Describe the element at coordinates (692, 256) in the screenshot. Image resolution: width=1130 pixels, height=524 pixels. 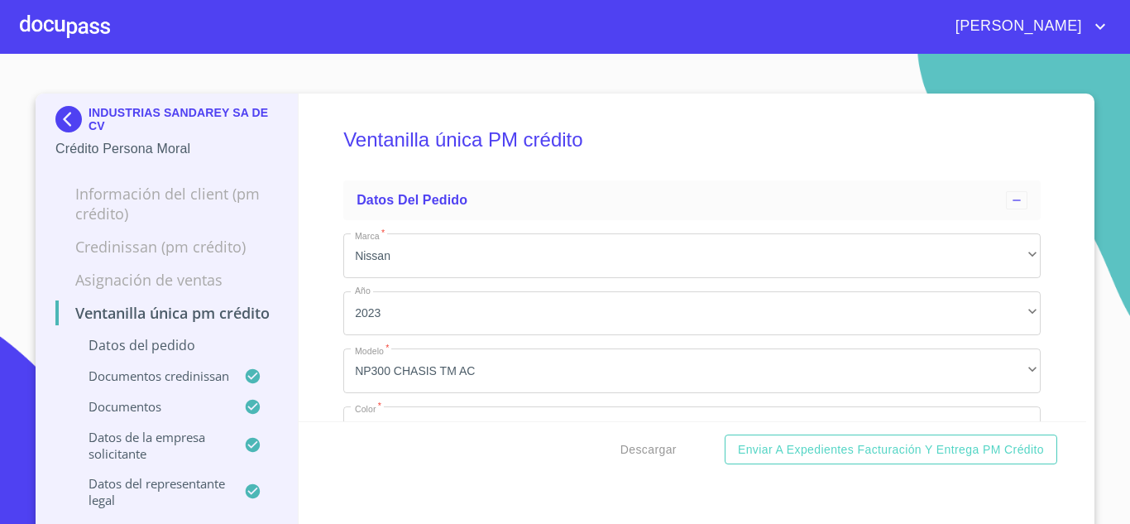
I see `div: Nissan` at that location.